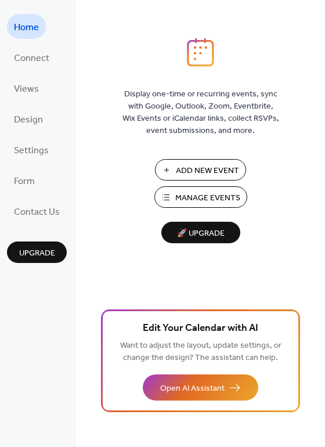 The width and height of the screenshot is (325, 447). What do you see at coordinates (31, 57) in the screenshot?
I see `a: Connect` at bounding box center [31, 57].